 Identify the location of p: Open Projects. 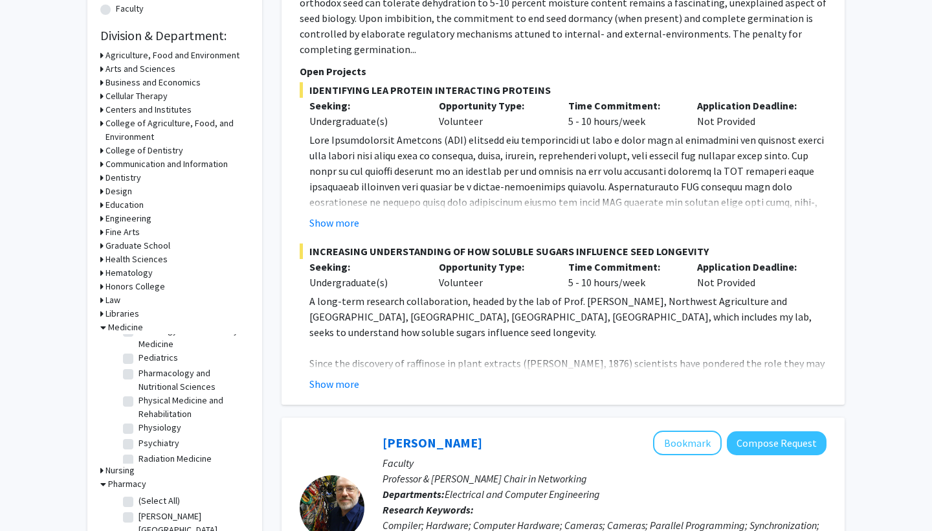
(563, 71).